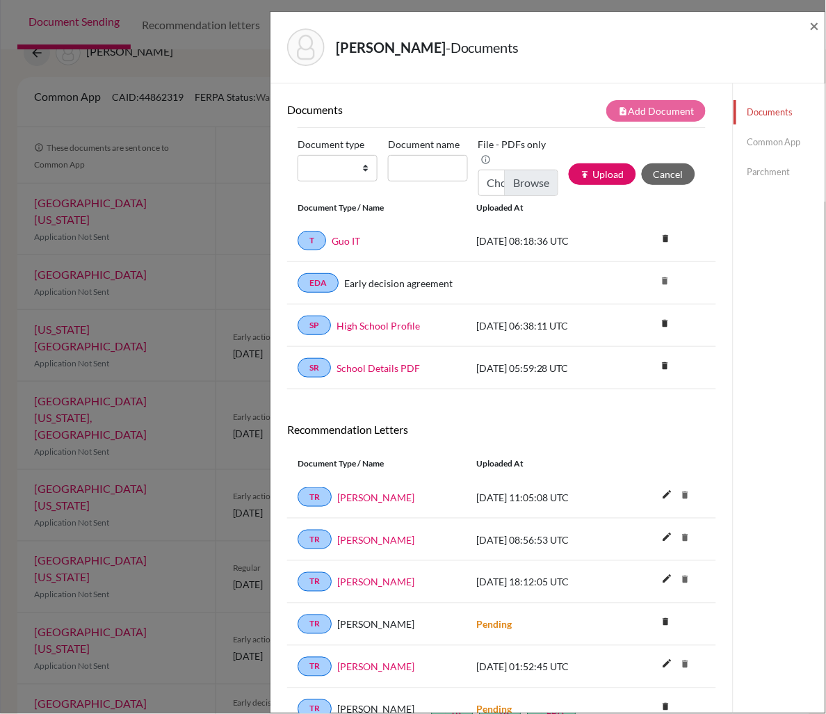 The height and width of the screenshot is (714, 826). Describe the element at coordinates (318, 283) in the screenshot. I see `a: EDA` at that location.